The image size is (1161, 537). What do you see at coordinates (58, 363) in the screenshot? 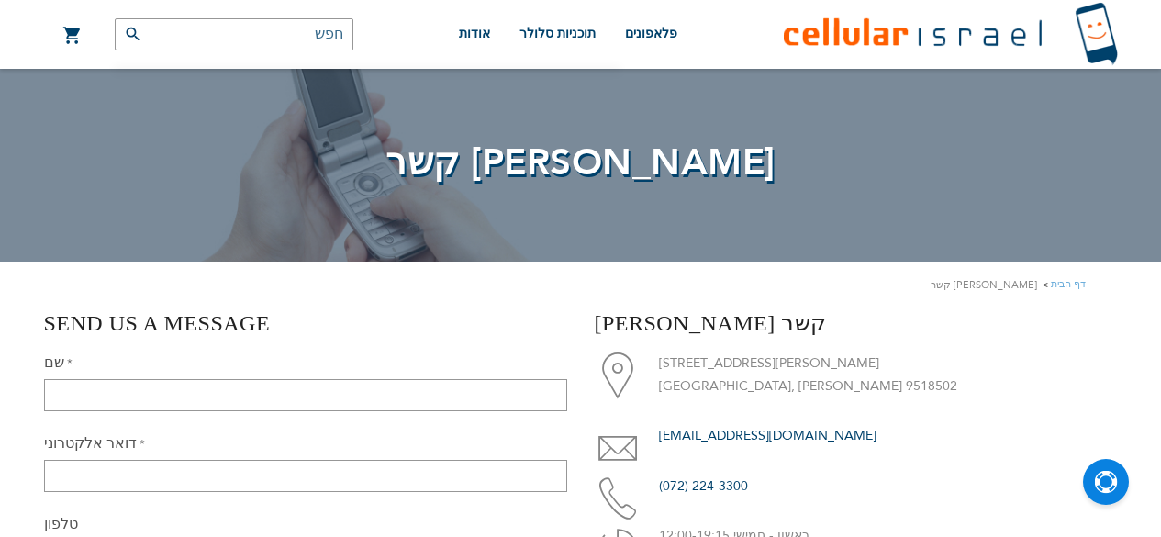
I see `label: שם` at bounding box center [58, 363].